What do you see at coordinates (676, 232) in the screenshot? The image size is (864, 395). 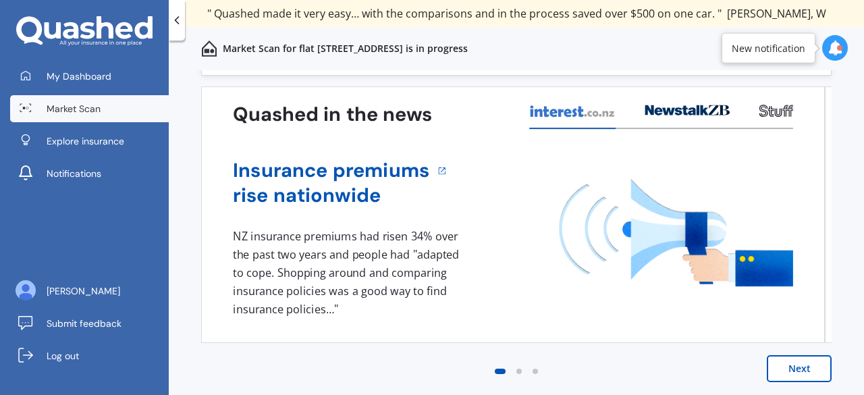 I see `img: media image` at bounding box center [676, 232].